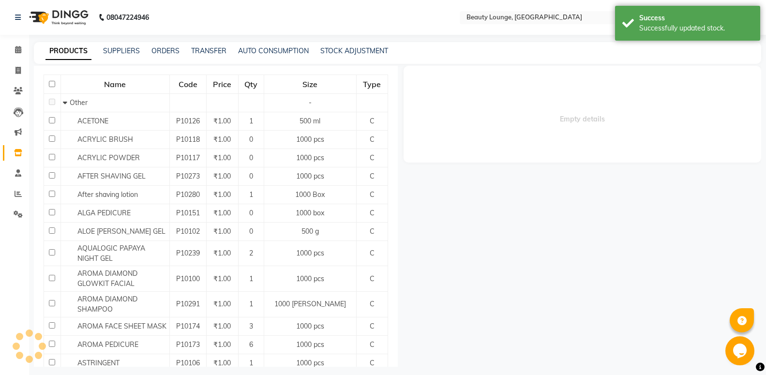 This screenshot has width=766, height=375. I want to click on span: P10118, so click(188, 139).